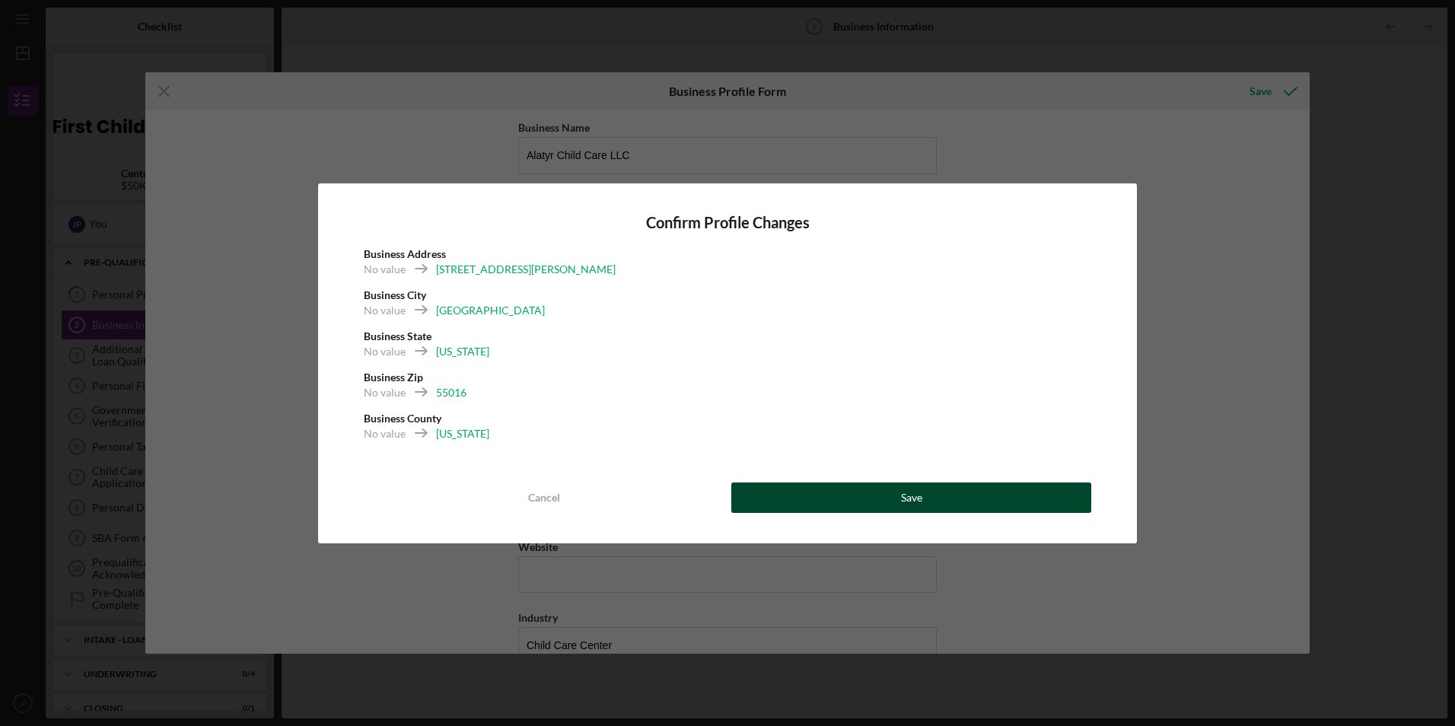 The height and width of the screenshot is (726, 1455). What do you see at coordinates (395, 294) in the screenshot?
I see `b: Business City` at bounding box center [395, 294].